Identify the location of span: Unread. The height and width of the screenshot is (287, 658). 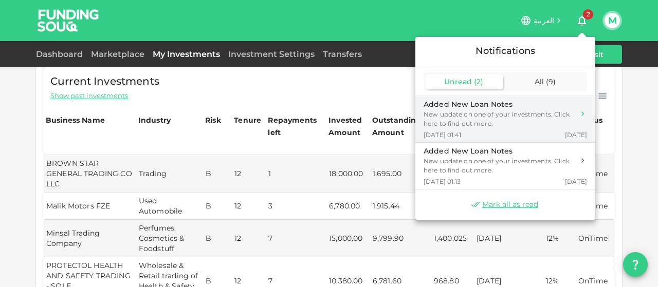
(458, 82).